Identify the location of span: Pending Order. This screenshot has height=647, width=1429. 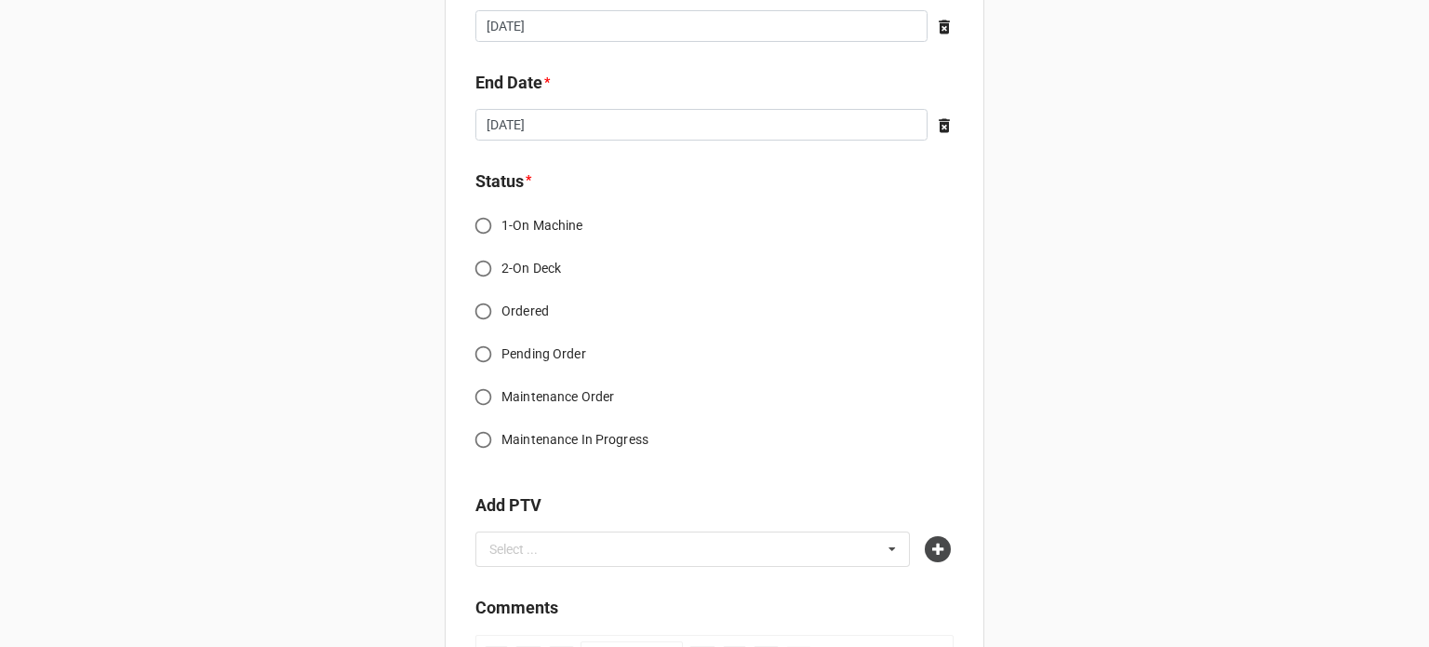
(543, 354).